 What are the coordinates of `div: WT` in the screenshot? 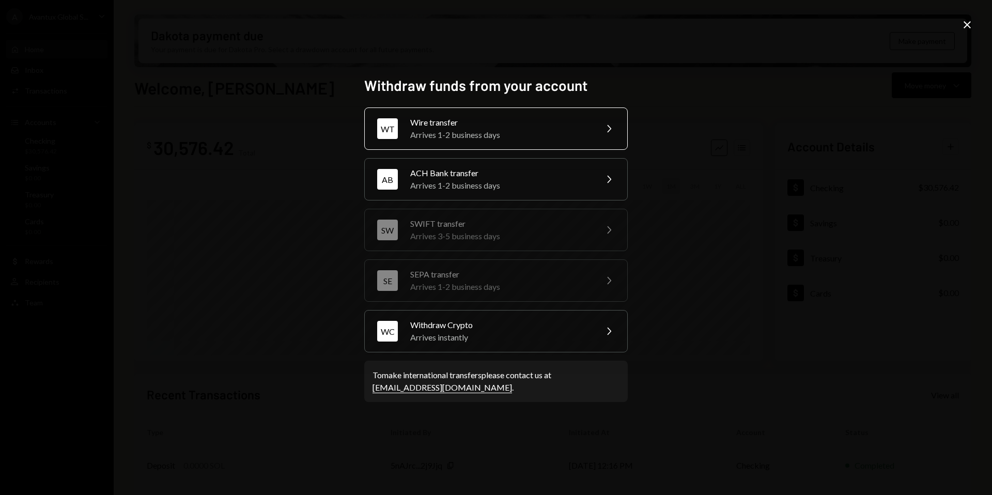 It's located at (387, 129).